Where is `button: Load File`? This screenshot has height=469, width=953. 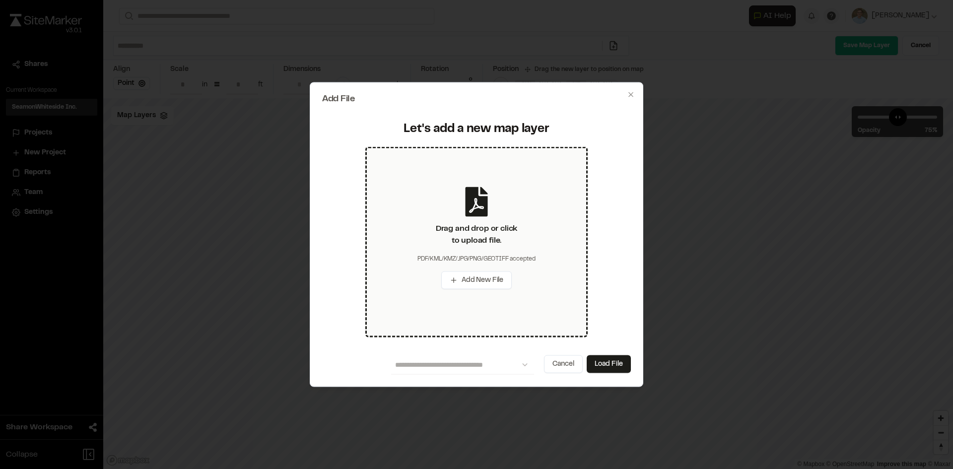 button: Load File is located at coordinates (609, 364).